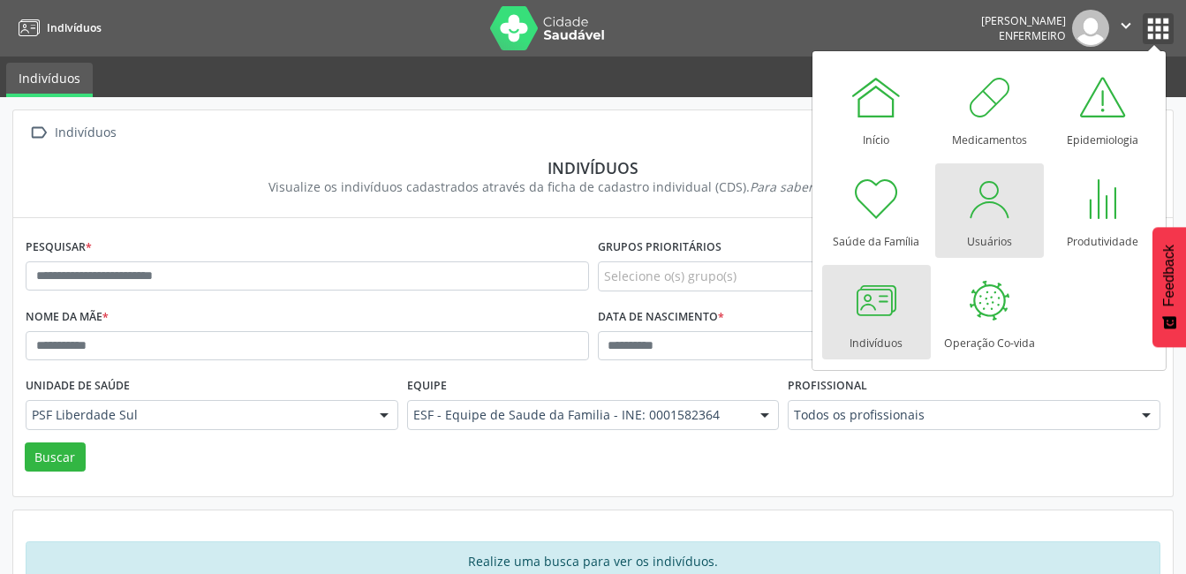 The width and height of the screenshot is (1186, 574). Describe the element at coordinates (660, 247) in the screenshot. I see `label: Grupos prioritários` at that location.